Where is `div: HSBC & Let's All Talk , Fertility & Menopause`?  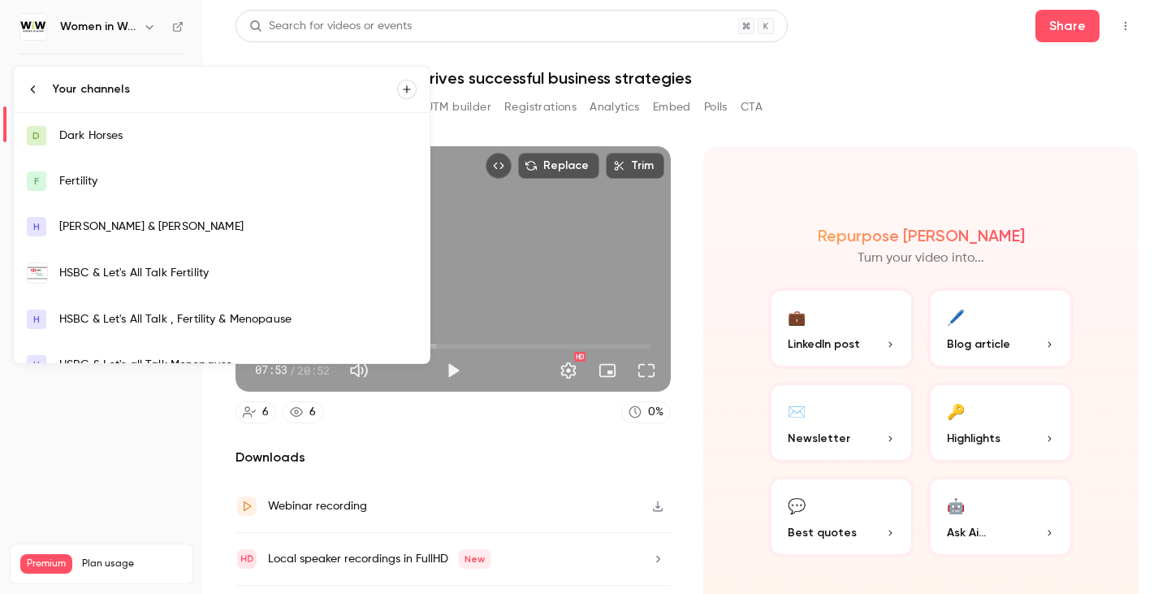 div: HSBC & Let's All Talk , Fertility & Menopause is located at coordinates (238, 319).